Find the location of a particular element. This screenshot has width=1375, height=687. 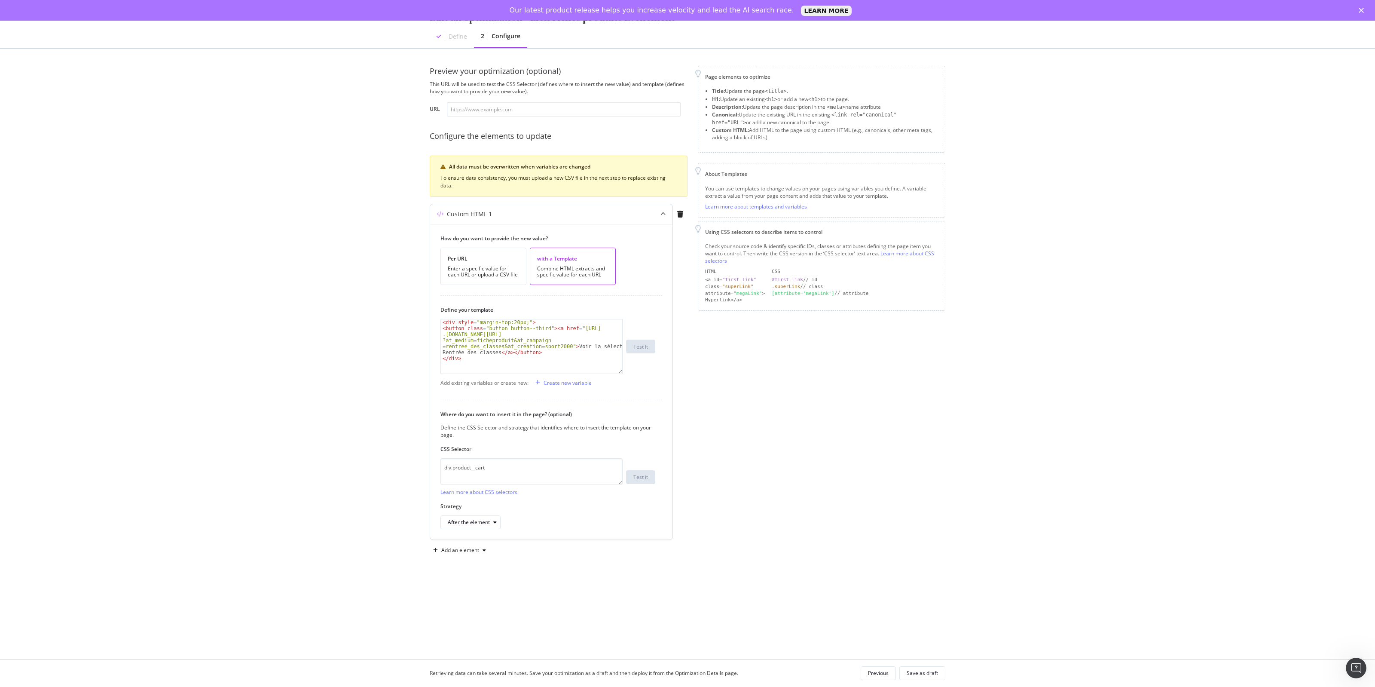

div: Configure the elements to update is located at coordinates (559, 136).